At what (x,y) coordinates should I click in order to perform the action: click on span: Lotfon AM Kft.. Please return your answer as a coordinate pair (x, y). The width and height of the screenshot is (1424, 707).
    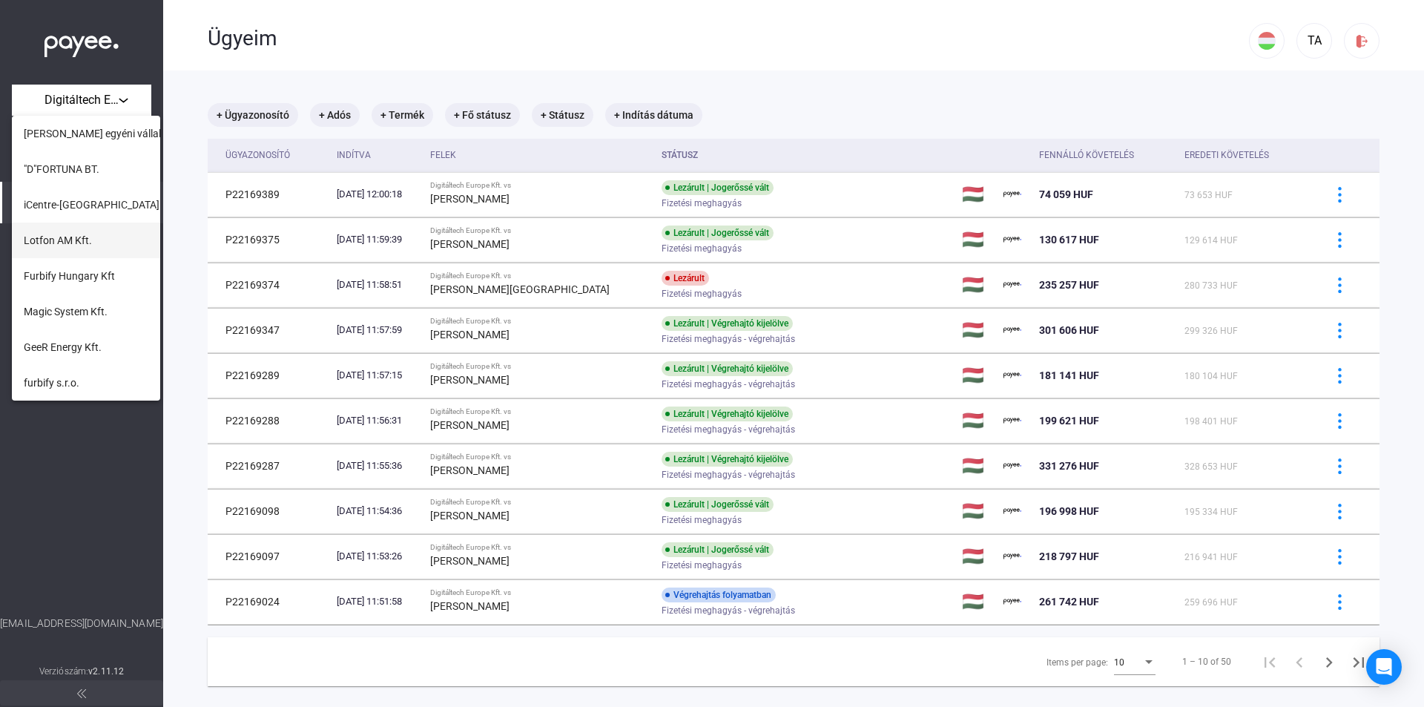
    Looking at the image, I should click on (58, 240).